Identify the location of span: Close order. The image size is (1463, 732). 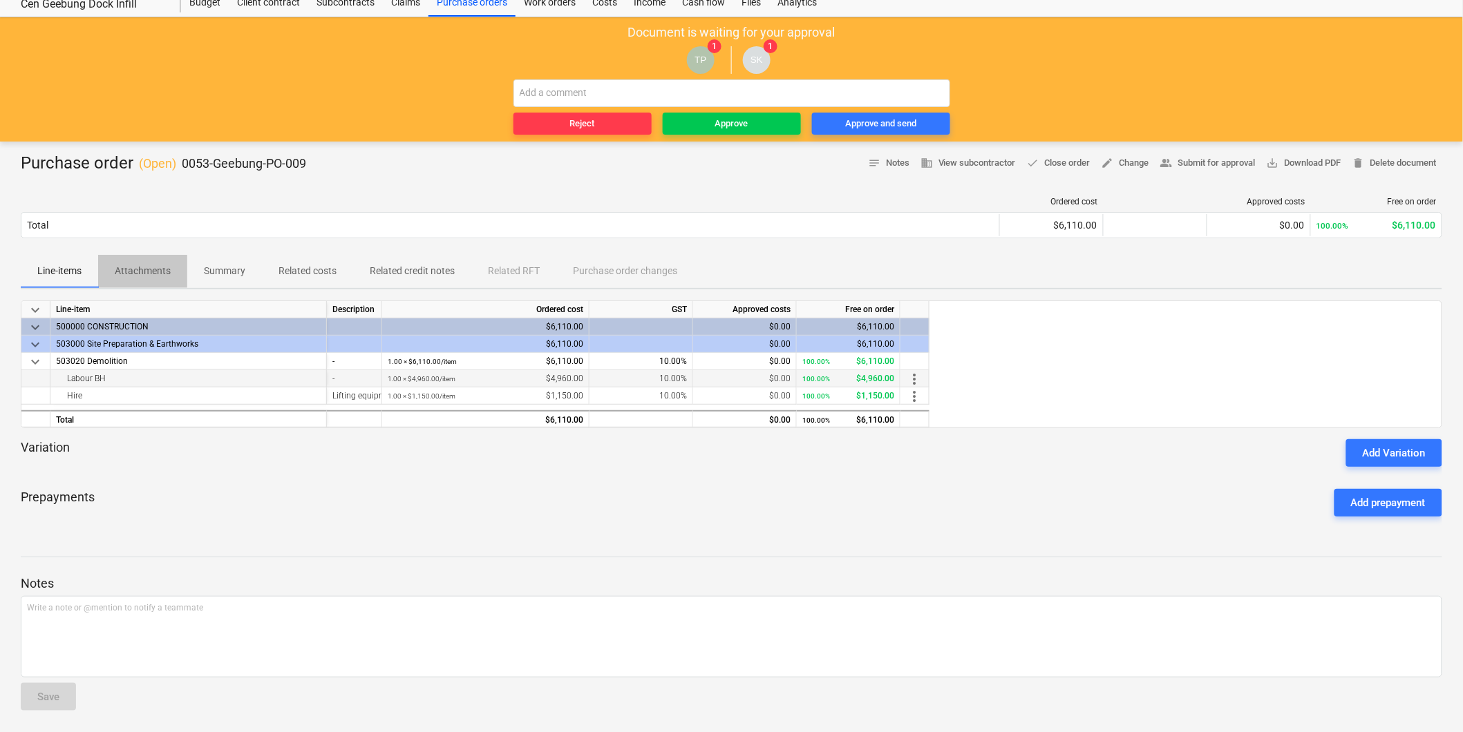
(1058, 163).